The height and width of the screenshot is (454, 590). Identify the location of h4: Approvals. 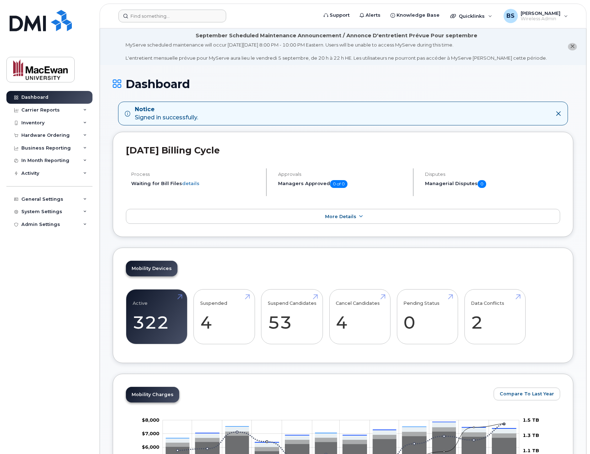
(342, 174).